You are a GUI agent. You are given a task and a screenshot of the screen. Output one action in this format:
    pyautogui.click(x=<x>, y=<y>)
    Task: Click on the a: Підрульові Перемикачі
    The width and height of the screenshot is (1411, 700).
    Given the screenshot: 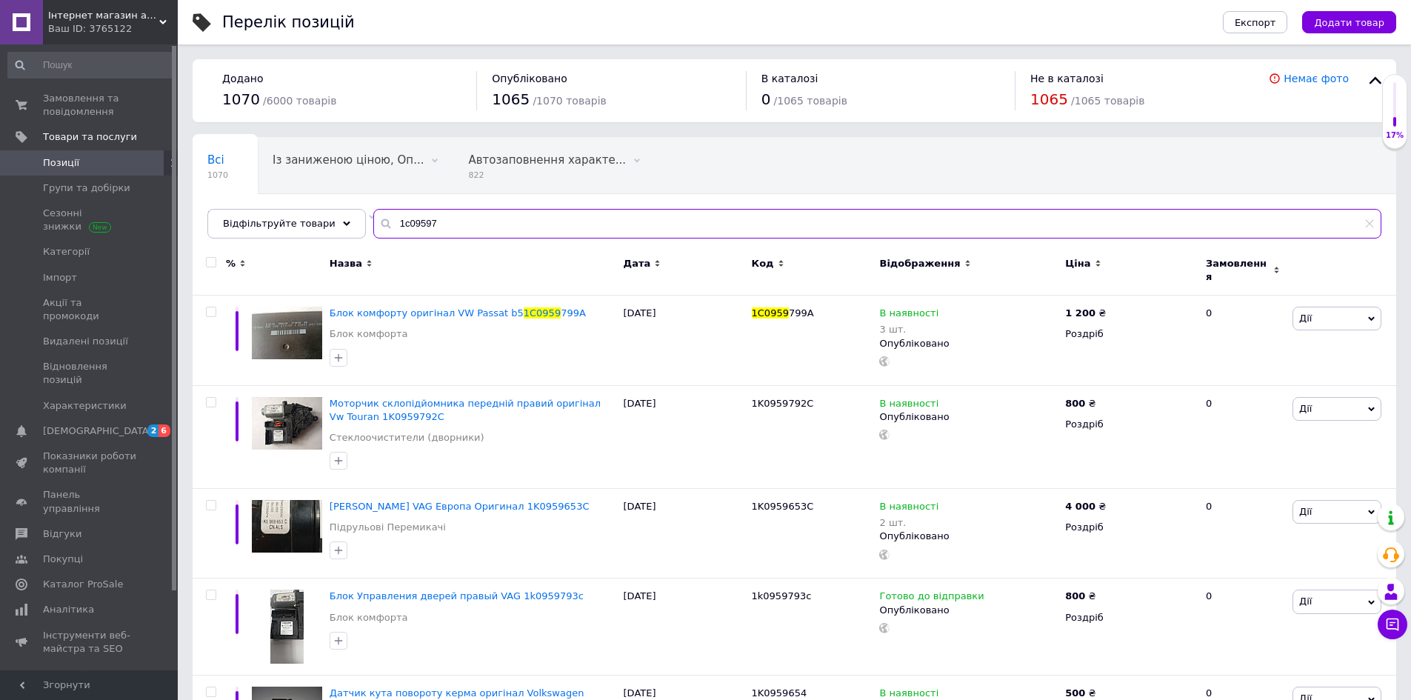 What is the action you would take?
    pyautogui.click(x=387, y=528)
    